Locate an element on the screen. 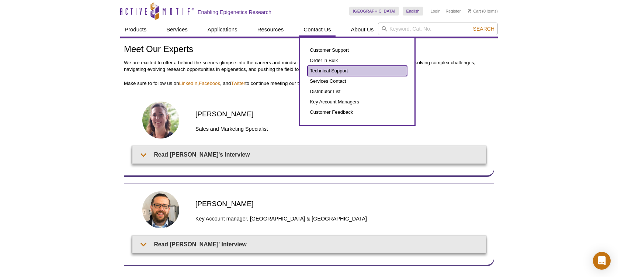 The image size is (618, 277). h3: Sales and Marketing Specialist is located at coordinates (341, 129).